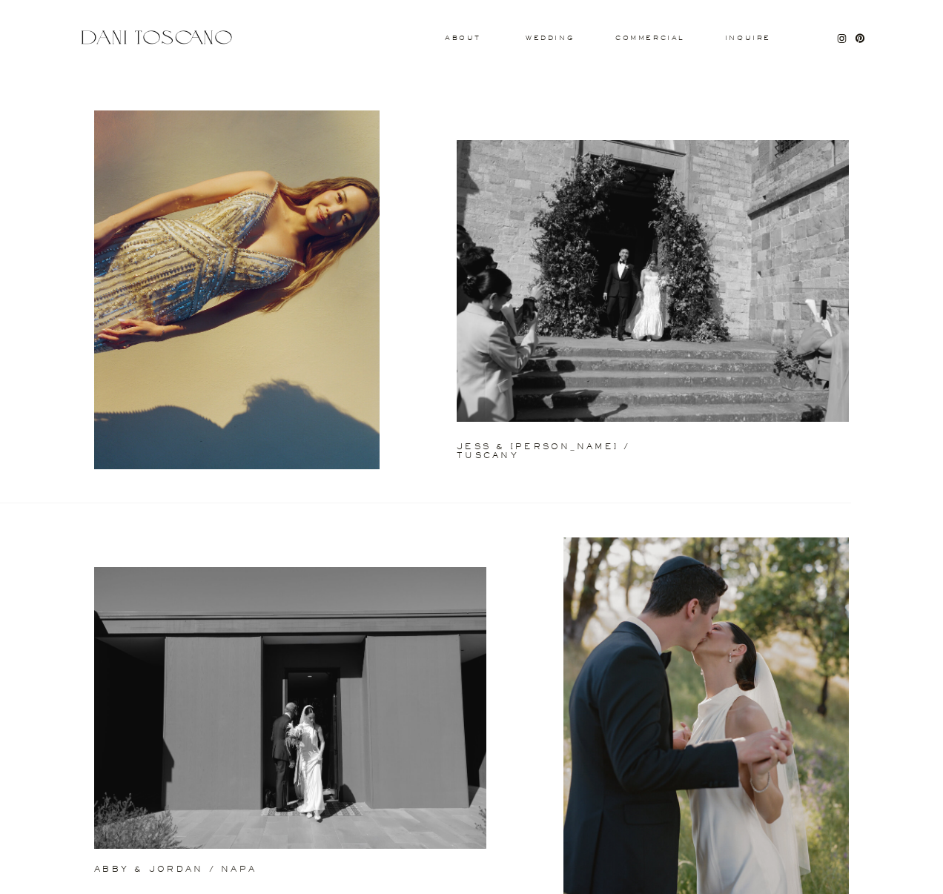 This screenshot has width=943, height=894. Describe the element at coordinates (549, 37) in the screenshot. I see `h3: wedding` at that location.